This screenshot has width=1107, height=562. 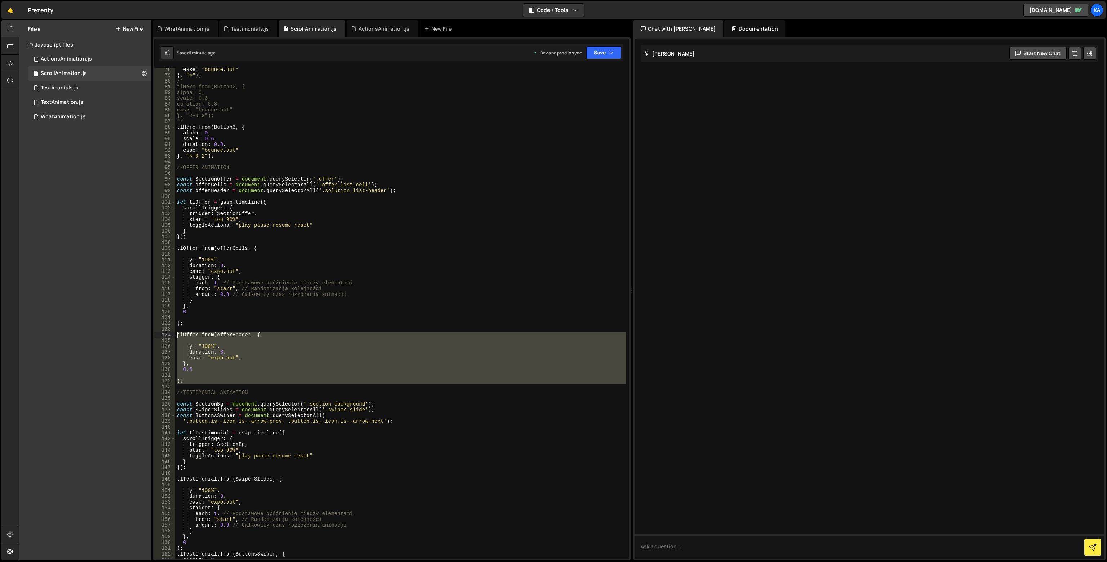 What do you see at coordinates (165, 381) in the screenshot?
I see `div: 132` at bounding box center [165, 381].